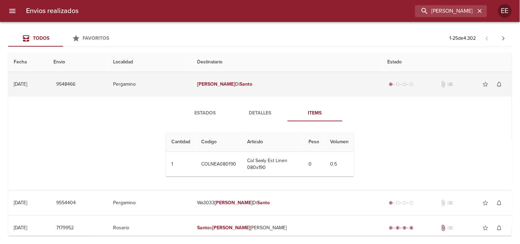 The height and width of the screenshot is (244, 520). I want to click on th: Peso, so click(314, 142).